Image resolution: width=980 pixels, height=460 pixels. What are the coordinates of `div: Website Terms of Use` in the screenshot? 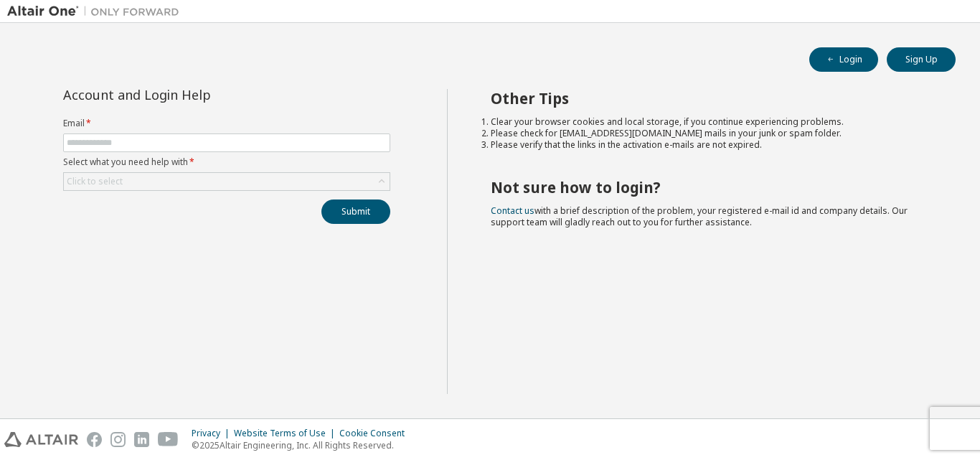 It's located at (286, 433).